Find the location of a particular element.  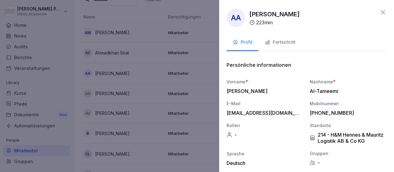

div: Rollen is located at coordinates (265, 125).